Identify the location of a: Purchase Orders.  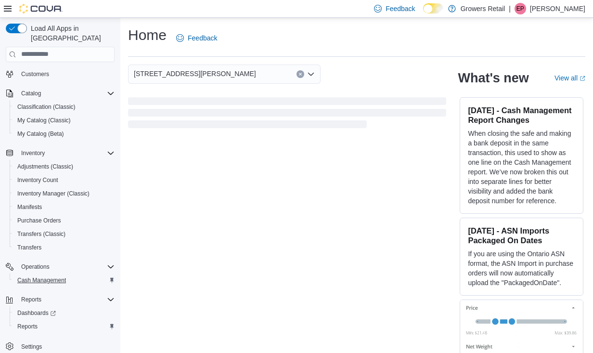
(39, 221).